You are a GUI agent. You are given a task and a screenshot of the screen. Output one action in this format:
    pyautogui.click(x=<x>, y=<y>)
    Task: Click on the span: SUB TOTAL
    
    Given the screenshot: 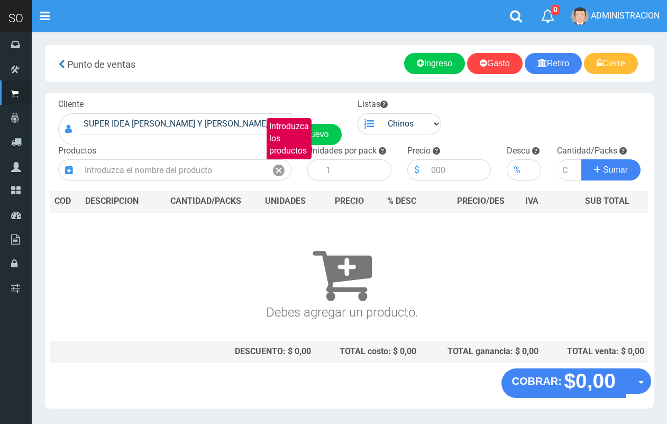 What is the action you would take?
    pyautogui.click(x=607, y=201)
    